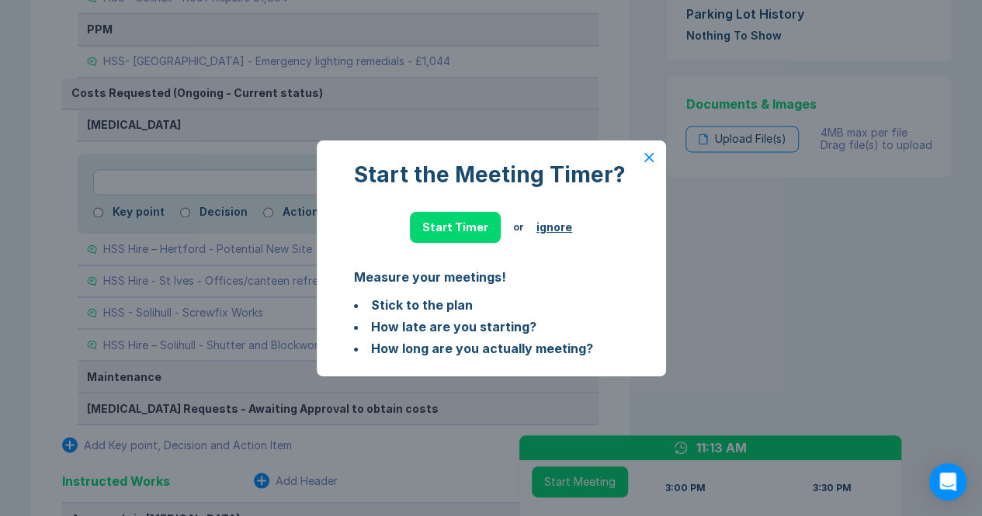 The image size is (982, 516). I want to click on div: or, so click(519, 228).